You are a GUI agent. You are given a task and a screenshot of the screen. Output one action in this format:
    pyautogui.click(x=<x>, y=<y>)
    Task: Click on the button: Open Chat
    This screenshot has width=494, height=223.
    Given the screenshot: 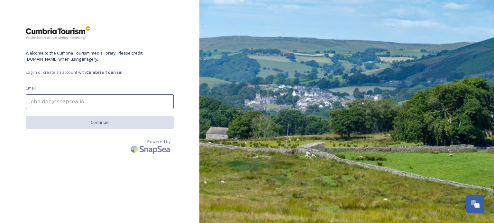 What is the action you would take?
    pyautogui.click(x=475, y=204)
    